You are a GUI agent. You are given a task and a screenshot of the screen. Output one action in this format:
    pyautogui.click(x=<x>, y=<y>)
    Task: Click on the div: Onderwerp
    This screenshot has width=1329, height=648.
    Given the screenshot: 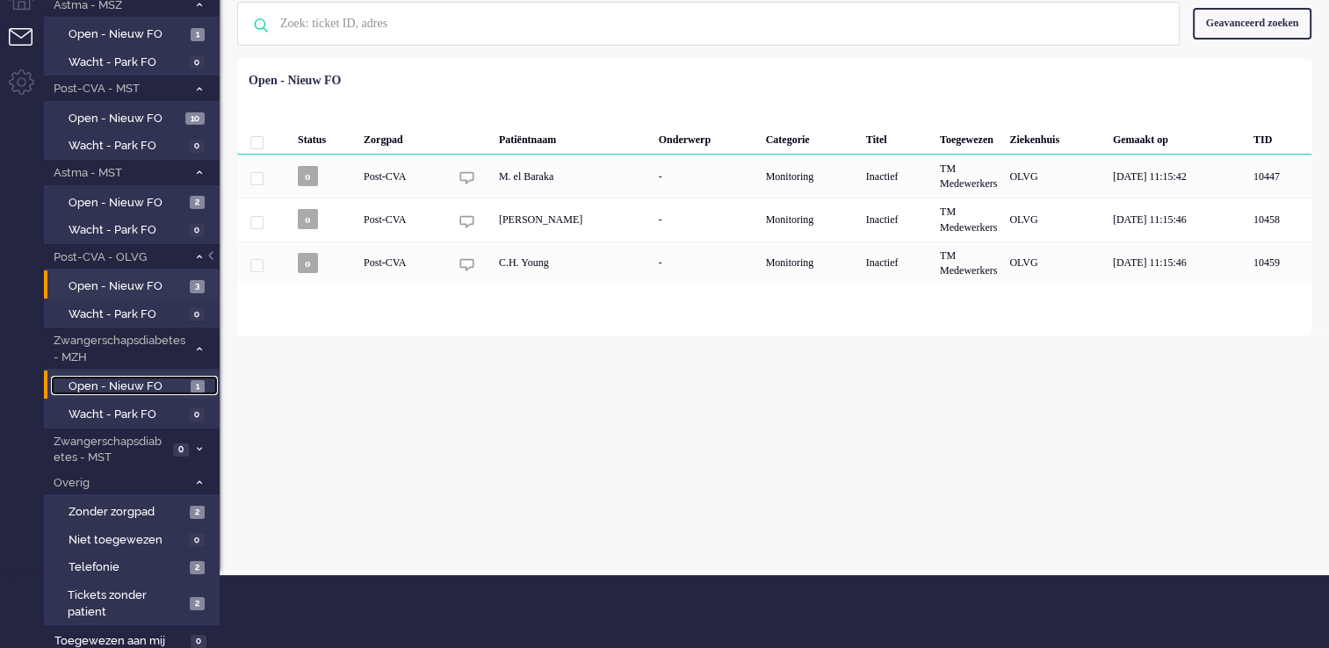 What is the action you would take?
    pyautogui.click(x=706, y=137)
    